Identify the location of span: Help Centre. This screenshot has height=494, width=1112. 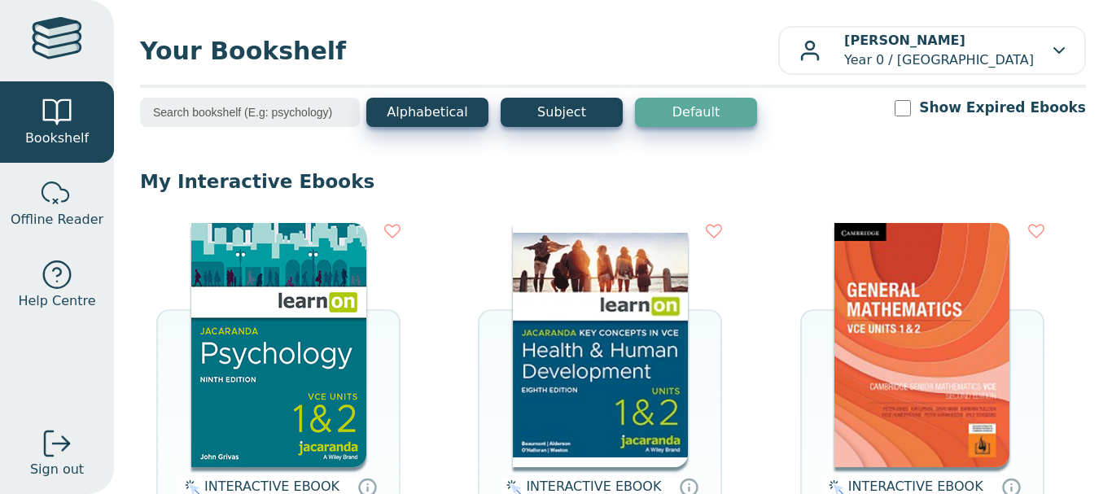
(56, 301).